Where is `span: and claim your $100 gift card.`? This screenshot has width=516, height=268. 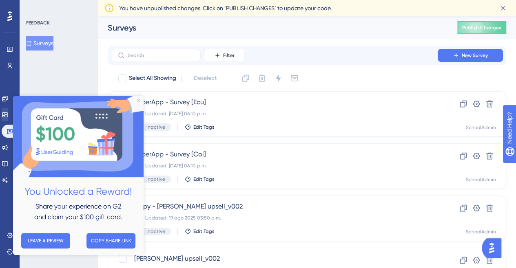 span: and claim your $100 gift card. is located at coordinates (65, 121).